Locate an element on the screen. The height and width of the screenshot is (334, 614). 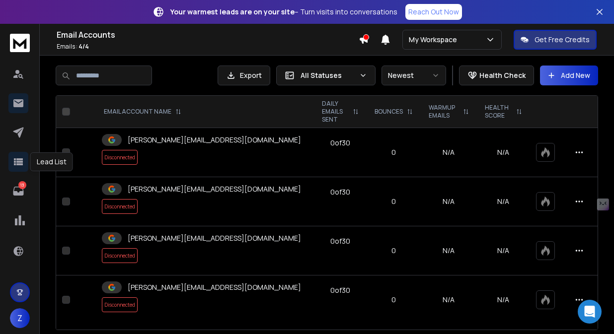
strong: Your warmest leads are on your site is located at coordinates (232, 11).